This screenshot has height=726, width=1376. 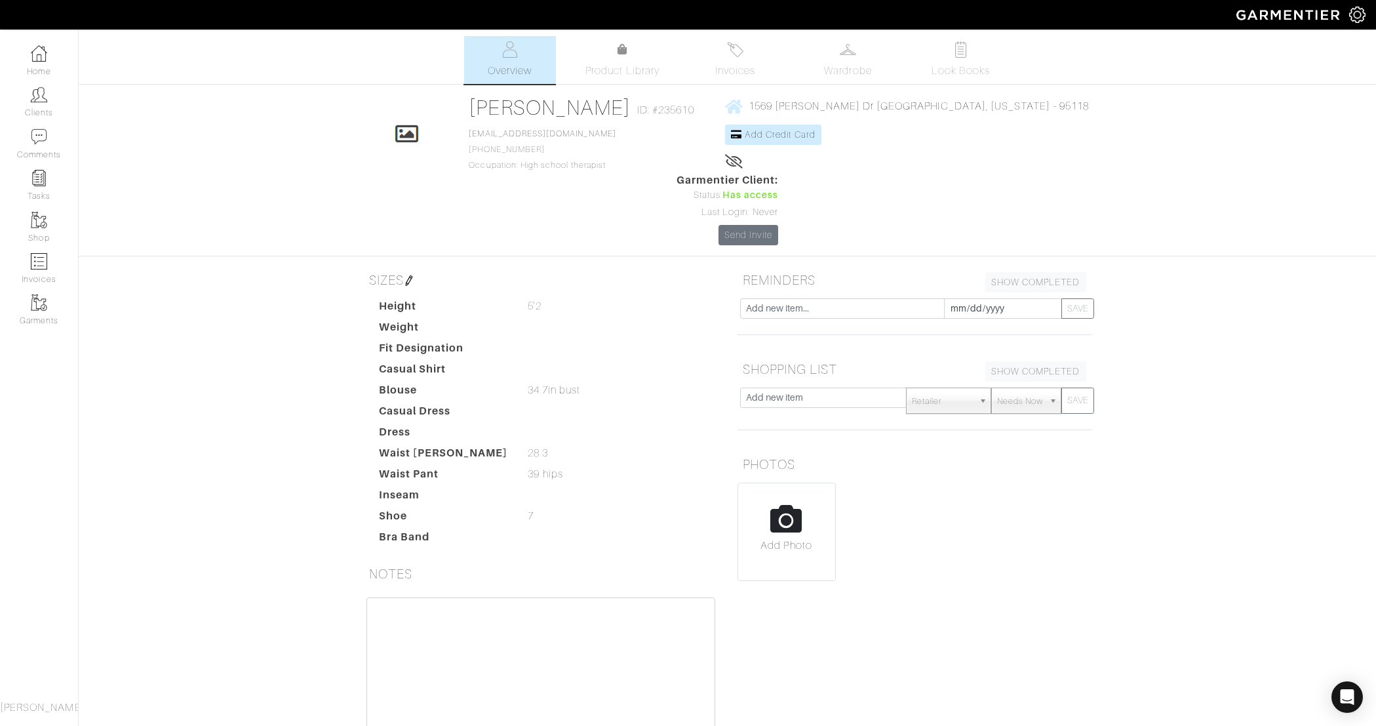 I want to click on img: reminder-icon-8004d30b9f0a5d33ae49ab947aed9ed385cf756f9e5892f1edd6e32f2345188e.png, so click(x=39, y=178).